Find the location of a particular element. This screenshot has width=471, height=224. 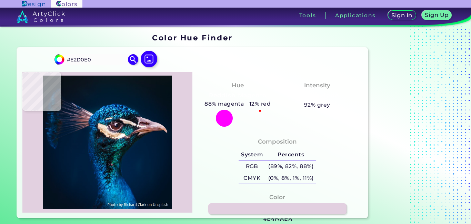

img: icon picture is located at coordinates (149, 59).